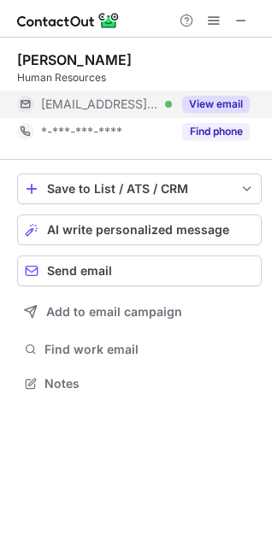 The width and height of the screenshot is (272, 546). What do you see at coordinates (149, 349) in the screenshot?
I see `span: Find work email` at bounding box center [149, 349].